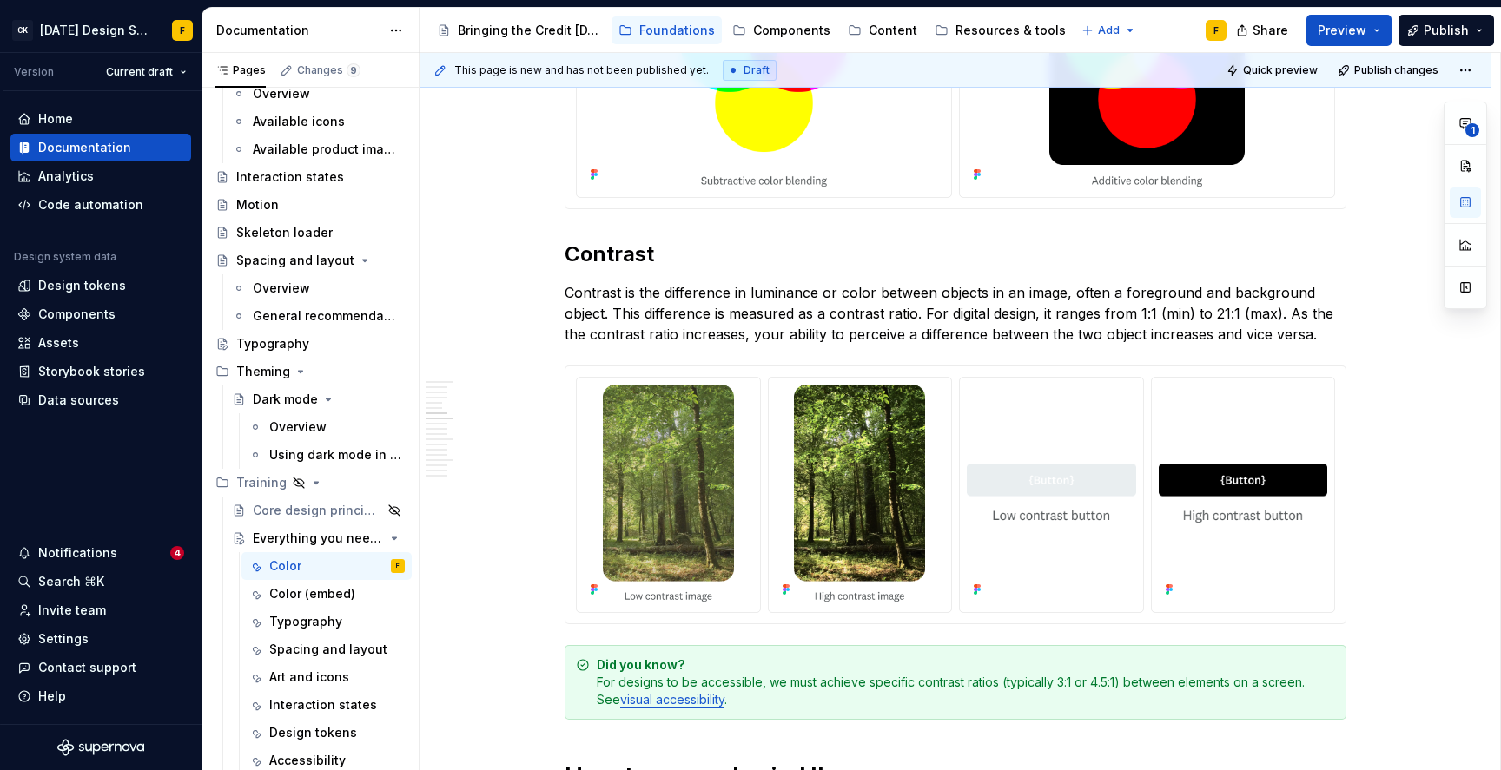 The width and height of the screenshot is (1501, 770). I want to click on div: Available product imagery, so click(324, 149).